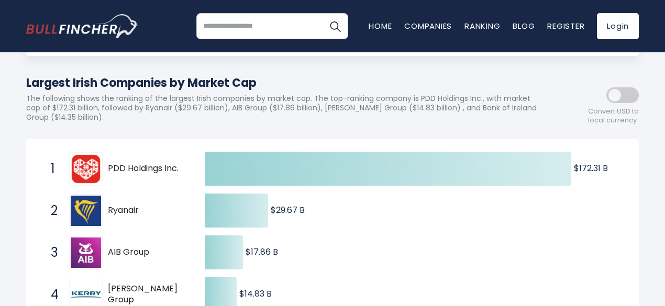 This screenshot has height=306, width=665. Describe the element at coordinates (82, 26) in the screenshot. I see `a: Go to homepage` at that location.